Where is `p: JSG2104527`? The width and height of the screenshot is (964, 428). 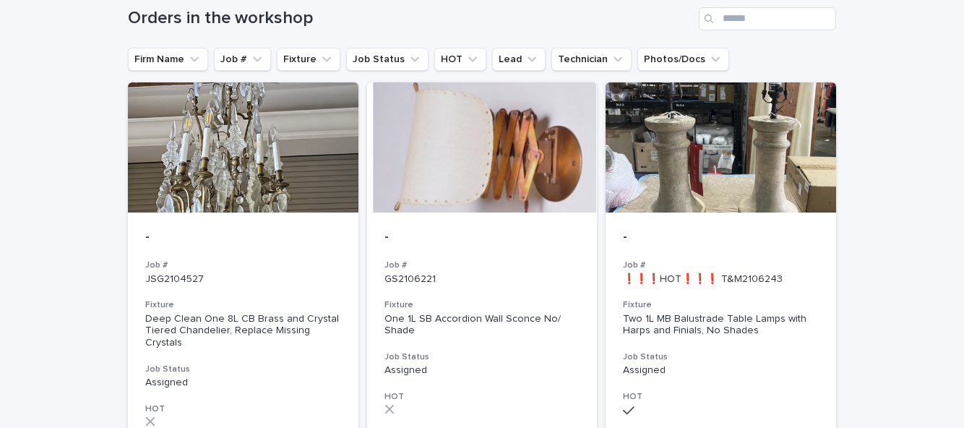 p: JSG2104527 is located at coordinates (243, 279).